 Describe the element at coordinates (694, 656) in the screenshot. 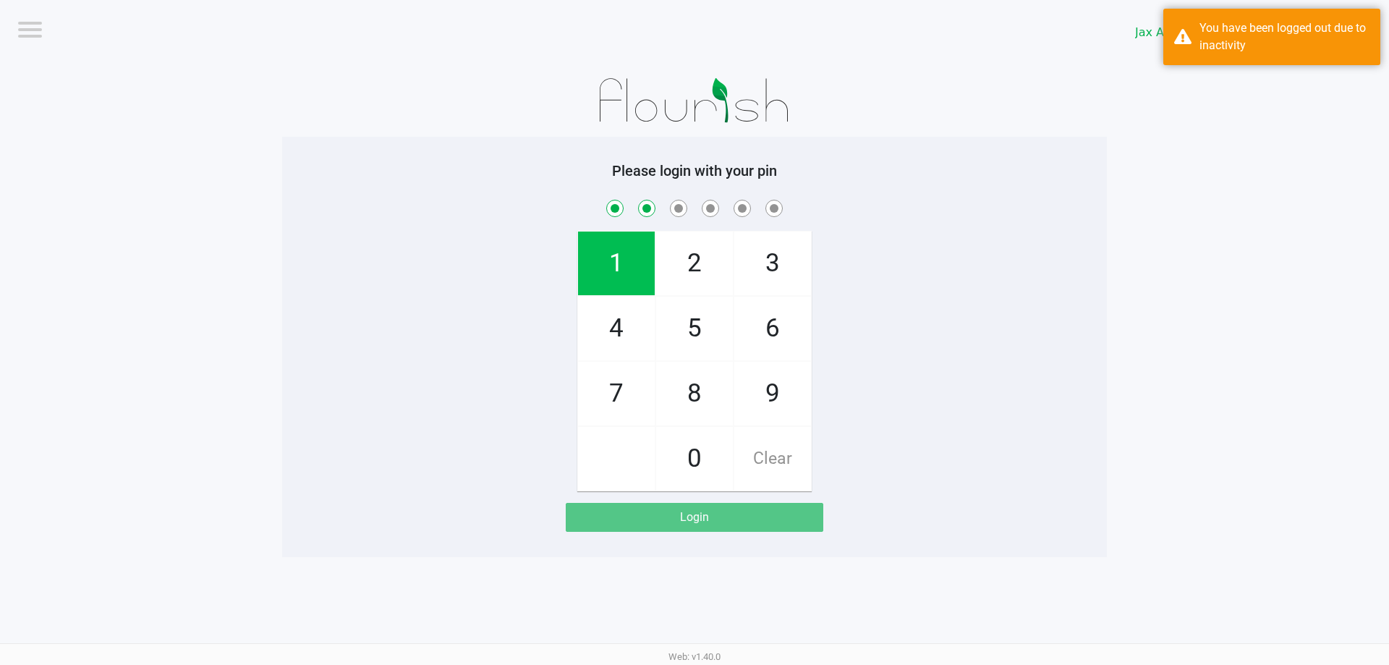

I see `span: Web: v1.40.0` at that location.